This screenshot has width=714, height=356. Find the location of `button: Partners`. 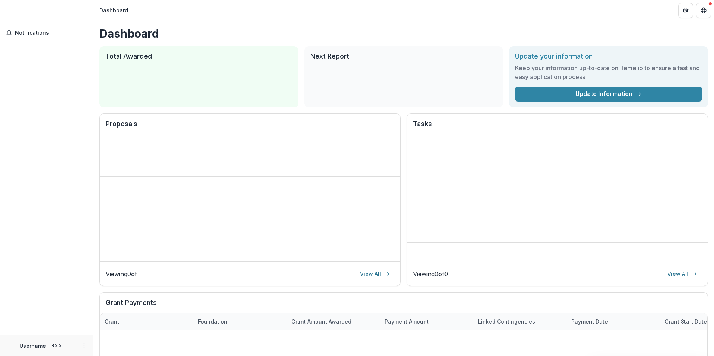

button: Partners is located at coordinates (686, 10).